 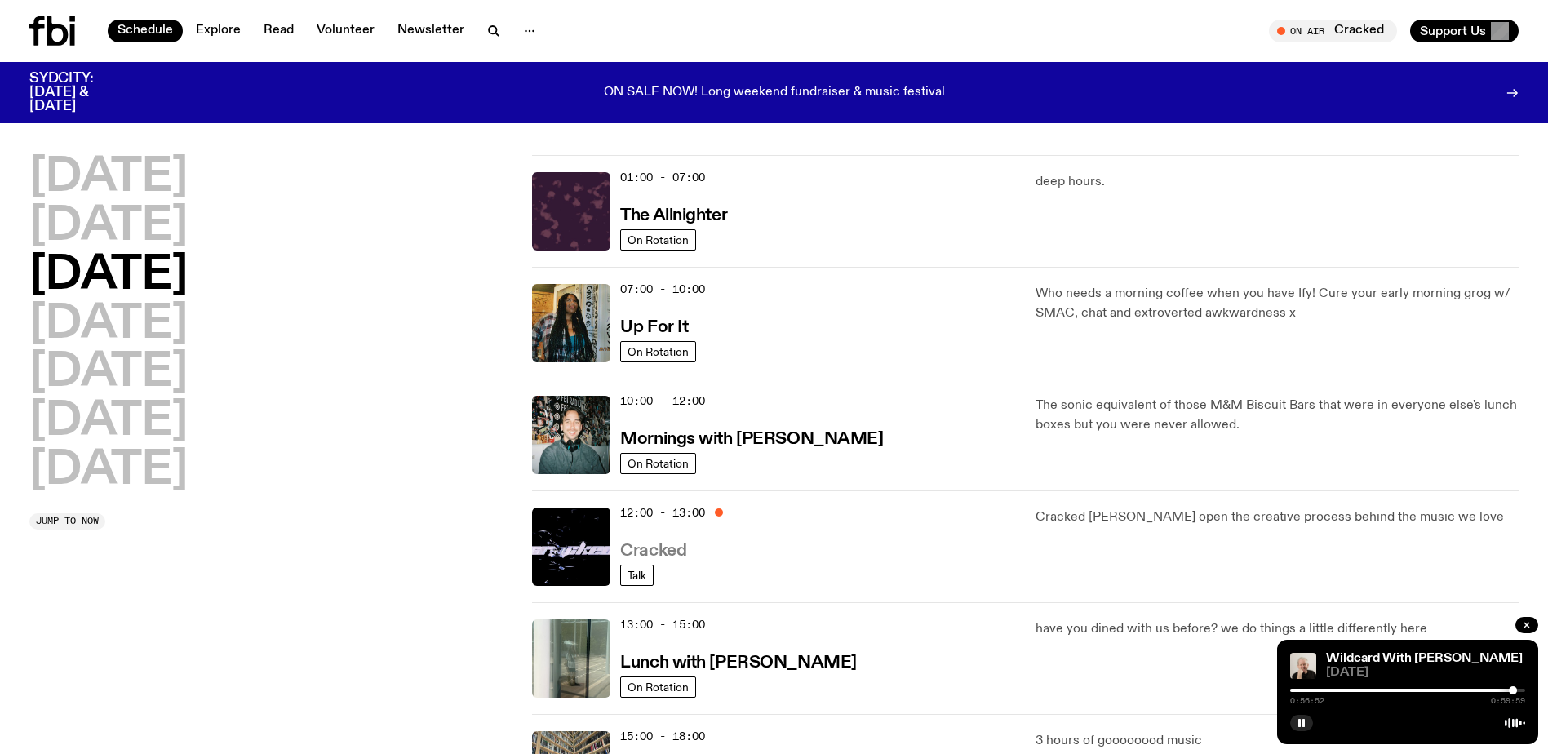 What do you see at coordinates (571, 547) in the screenshot?
I see `a: Logo for Podcast Cracked. Black background, with white writing, with glass smashing graphics` at bounding box center [571, 547].